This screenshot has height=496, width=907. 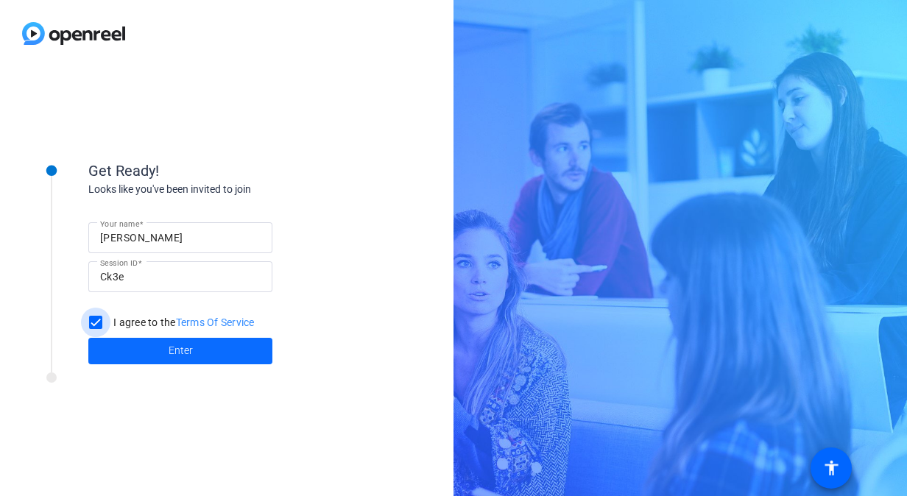 What do you see at coordinates (236, 189) in the screenshot?
I see `div: Looks like you've been invited to join` at bounding box center [236, 189].